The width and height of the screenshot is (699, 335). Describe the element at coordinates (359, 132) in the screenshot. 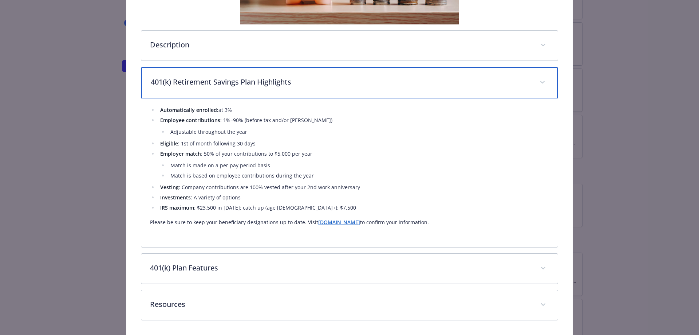

I see `li: Adjustable throughout the year` at that location.